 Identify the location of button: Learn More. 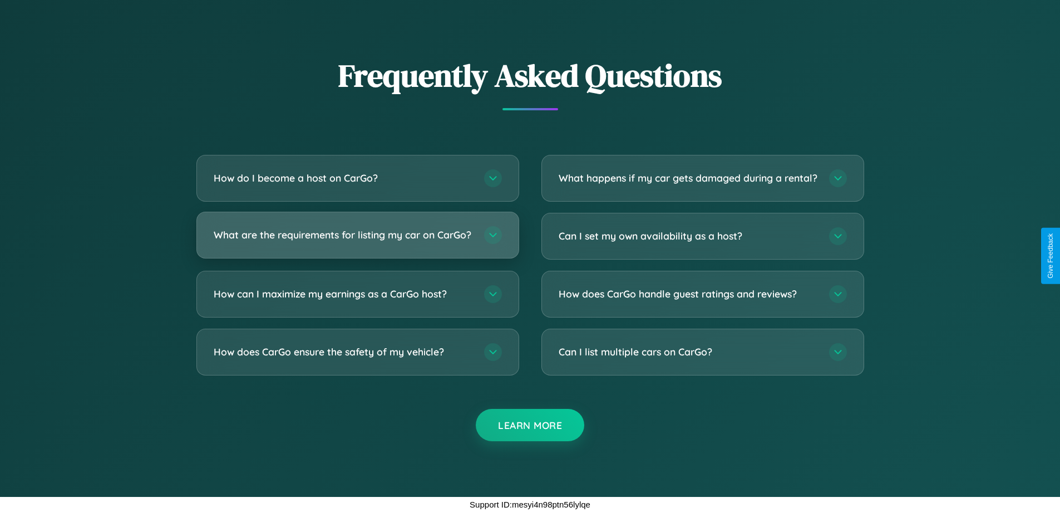
(530, 425).